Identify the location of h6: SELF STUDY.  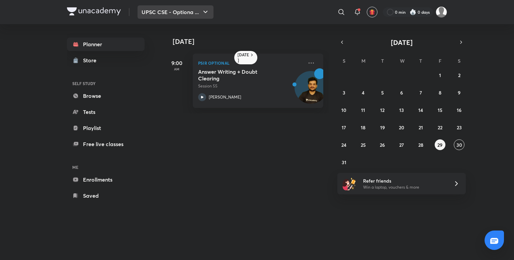
(106, 83).